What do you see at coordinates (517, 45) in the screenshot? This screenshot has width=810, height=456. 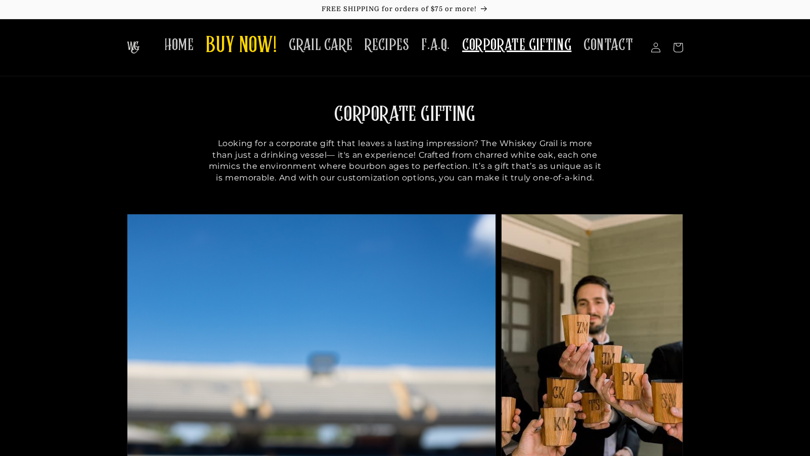 I see `span: CORPORATE GIFTING` at bounding box center [517, 45].